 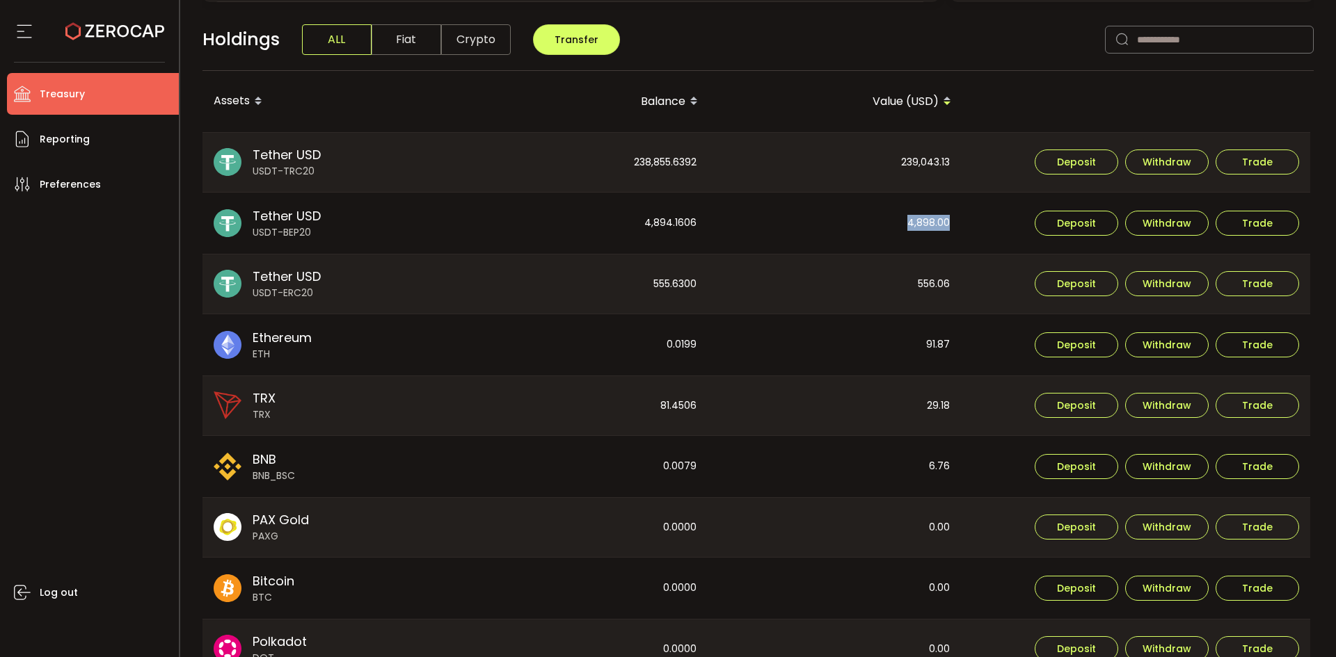 I want to click on span: USDT-TRC20, so click(x=287, y=171).